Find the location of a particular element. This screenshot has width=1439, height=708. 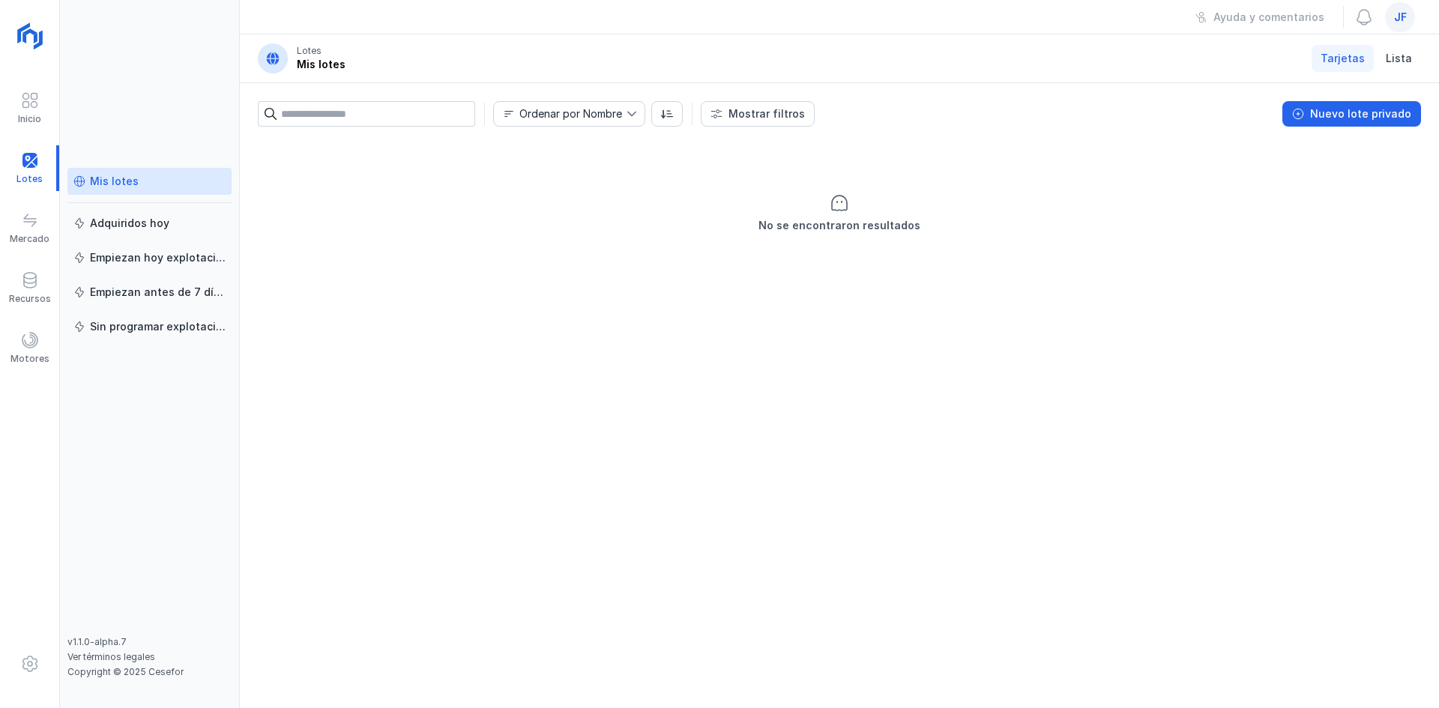

a: Sin programar explotación is located at coordinates (149, 327).